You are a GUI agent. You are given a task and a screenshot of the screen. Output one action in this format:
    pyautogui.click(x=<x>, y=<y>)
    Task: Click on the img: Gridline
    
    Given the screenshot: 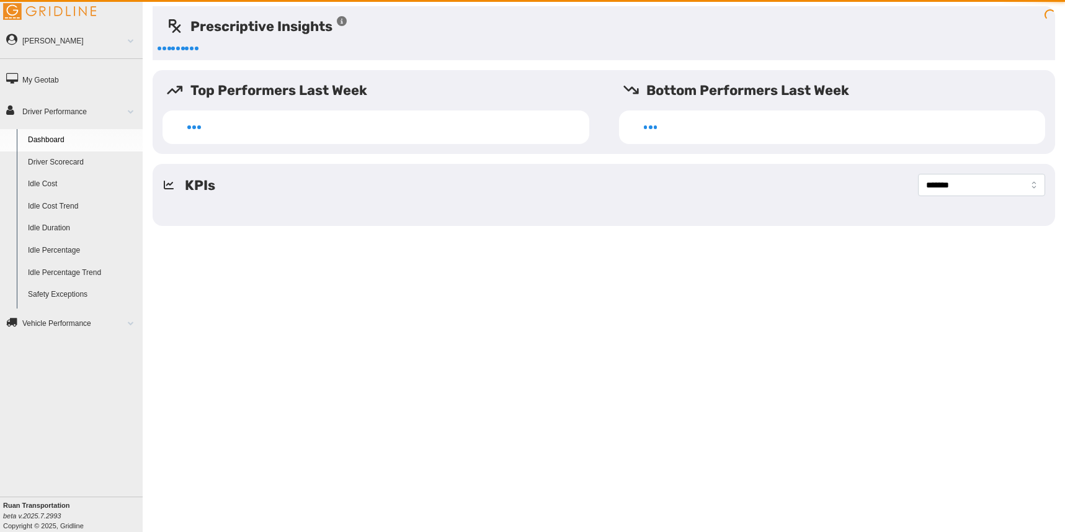 What is the action you would take?
    pyautogui.click(x=50, y=11)
    